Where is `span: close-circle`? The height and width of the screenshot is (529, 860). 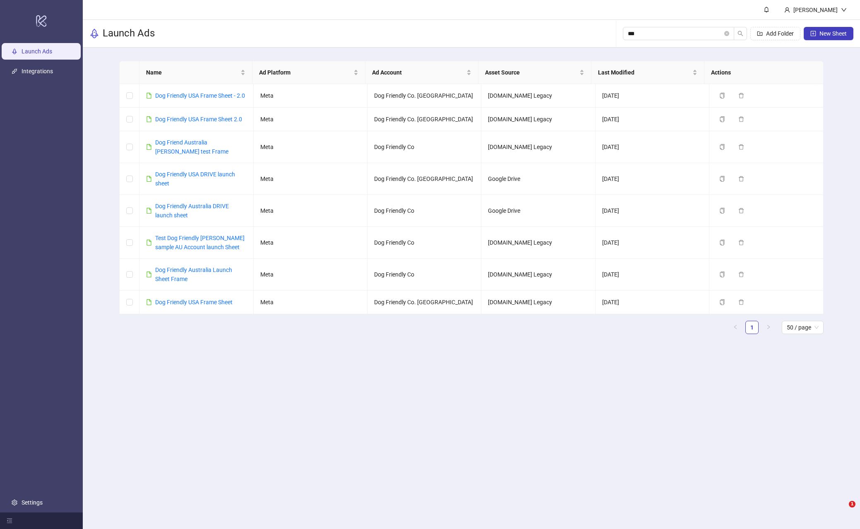 span: close-circle is located at coordinates (726, 34).